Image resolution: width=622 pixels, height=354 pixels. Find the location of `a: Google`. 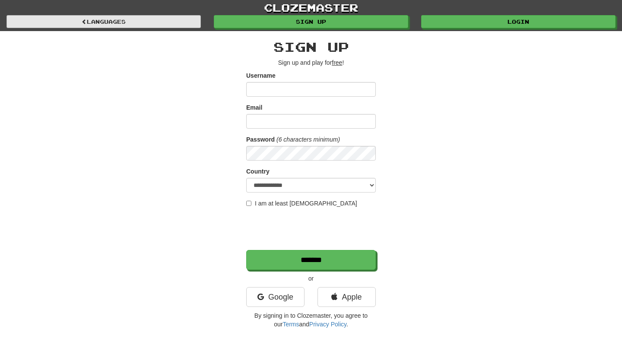

a: Google is located at coordinates (275, 297).